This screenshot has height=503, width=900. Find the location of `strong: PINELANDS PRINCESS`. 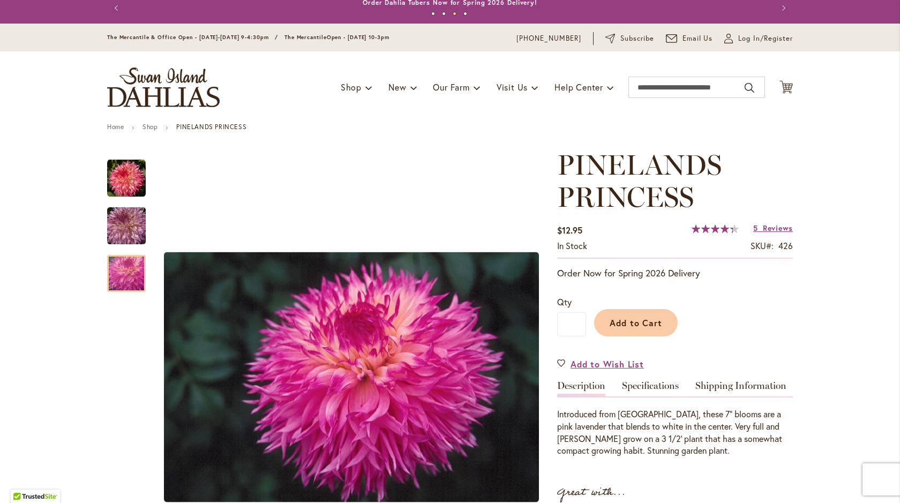

strong: PINELANDS PRINCESS is located at coordinates (211, 126).